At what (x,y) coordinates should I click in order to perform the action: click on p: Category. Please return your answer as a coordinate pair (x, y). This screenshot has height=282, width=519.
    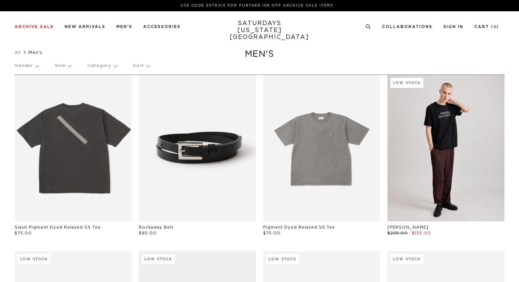
    Looking at the image, I should click on (102, 66).